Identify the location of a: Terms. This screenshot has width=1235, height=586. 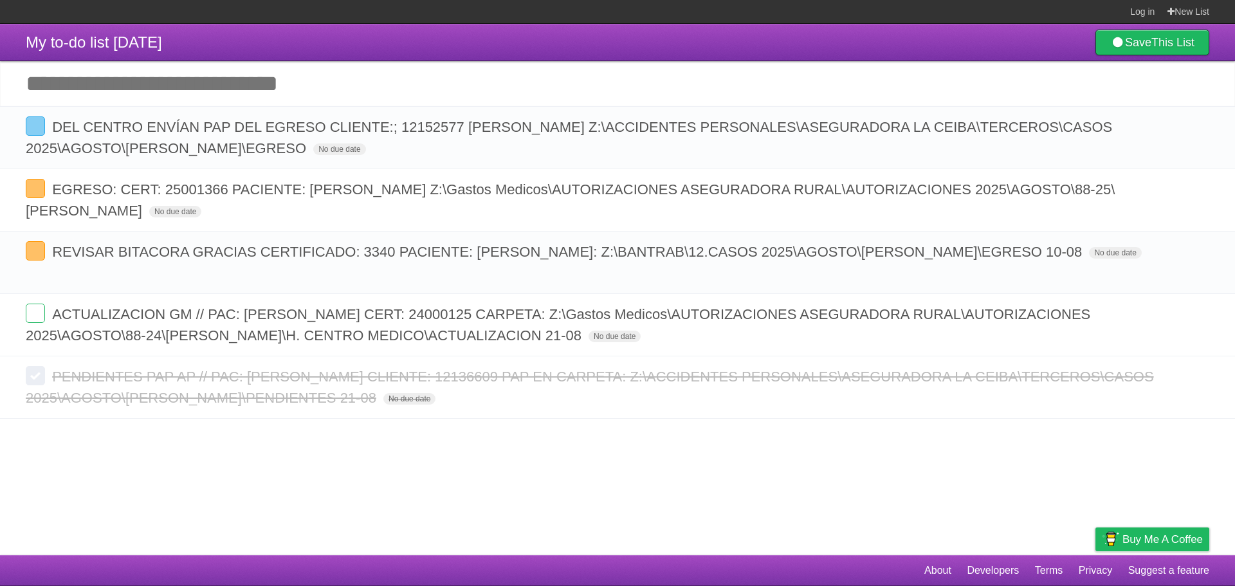
(1049, 571).